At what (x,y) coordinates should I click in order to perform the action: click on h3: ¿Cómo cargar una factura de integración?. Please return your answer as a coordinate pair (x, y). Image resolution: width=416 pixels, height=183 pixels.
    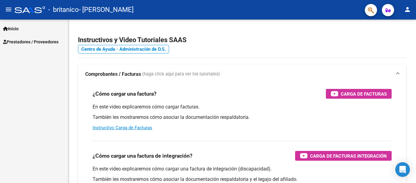
    Looking at the image, I should click on (143, 155).